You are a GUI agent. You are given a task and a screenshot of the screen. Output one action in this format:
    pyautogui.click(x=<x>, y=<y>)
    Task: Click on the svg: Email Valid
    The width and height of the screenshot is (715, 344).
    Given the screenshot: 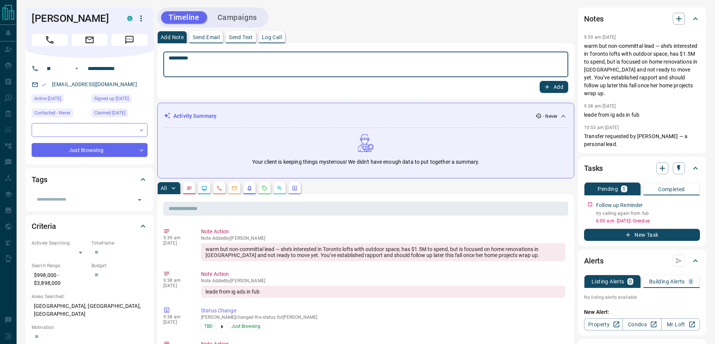 What is the action you would take?
    pyautogui.click(x=44, y=85)
    